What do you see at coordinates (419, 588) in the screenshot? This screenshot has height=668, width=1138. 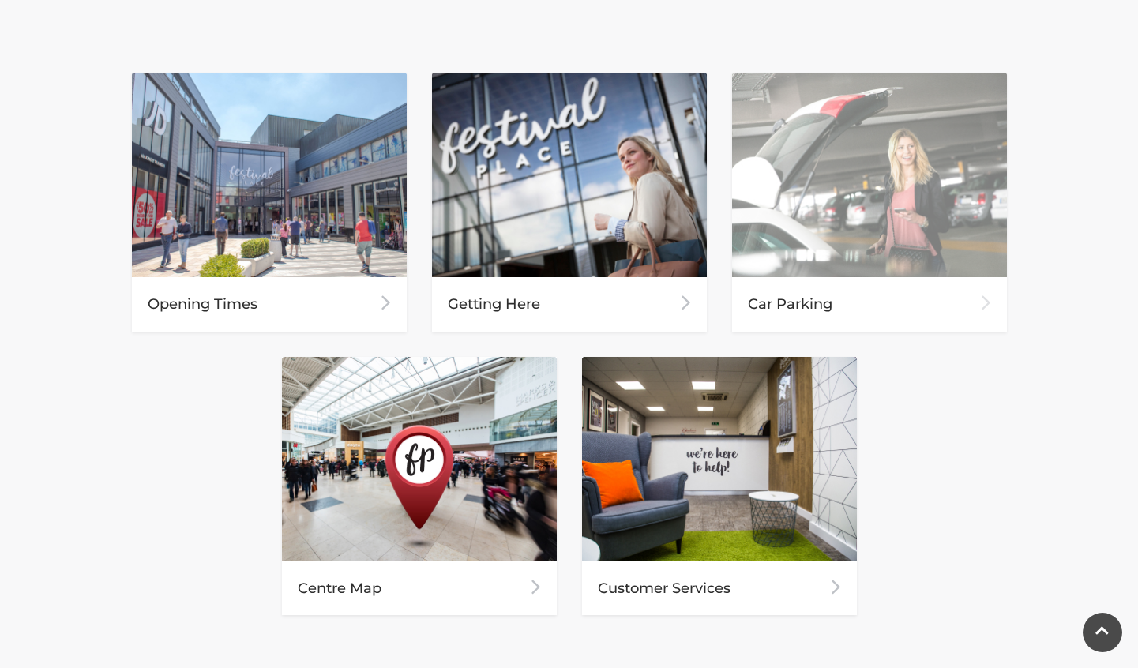 I see `div: Centre Map` at bounding box center [419, 588].